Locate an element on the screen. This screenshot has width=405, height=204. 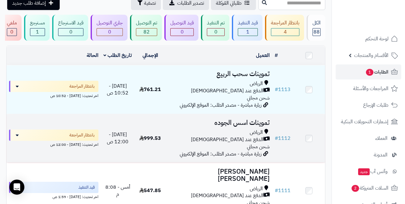
a: العملاء is located at coordinates (369, 138).